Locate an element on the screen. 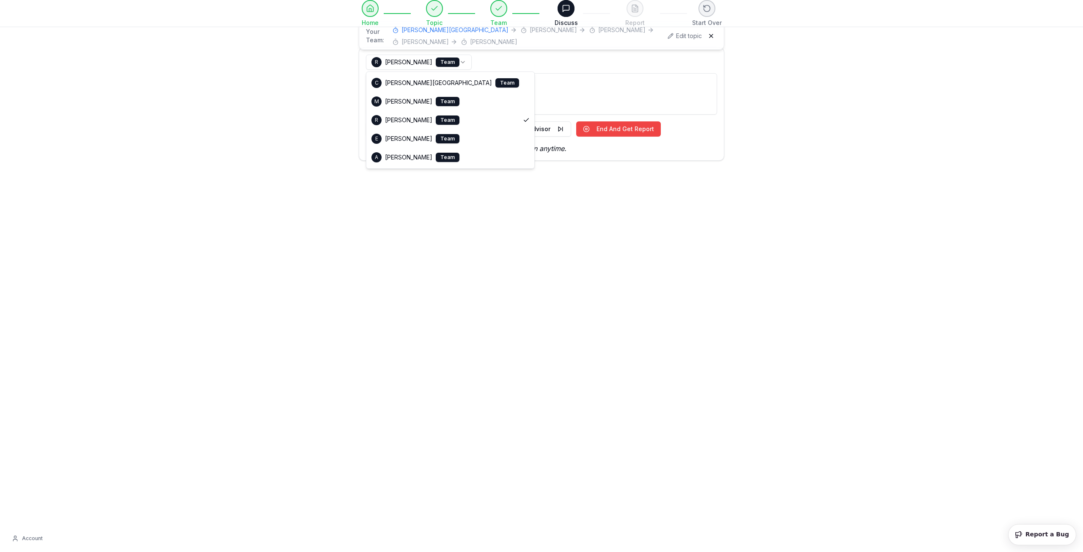 The image size is (1083, 552). div: C is located at coordinates (377, 83).